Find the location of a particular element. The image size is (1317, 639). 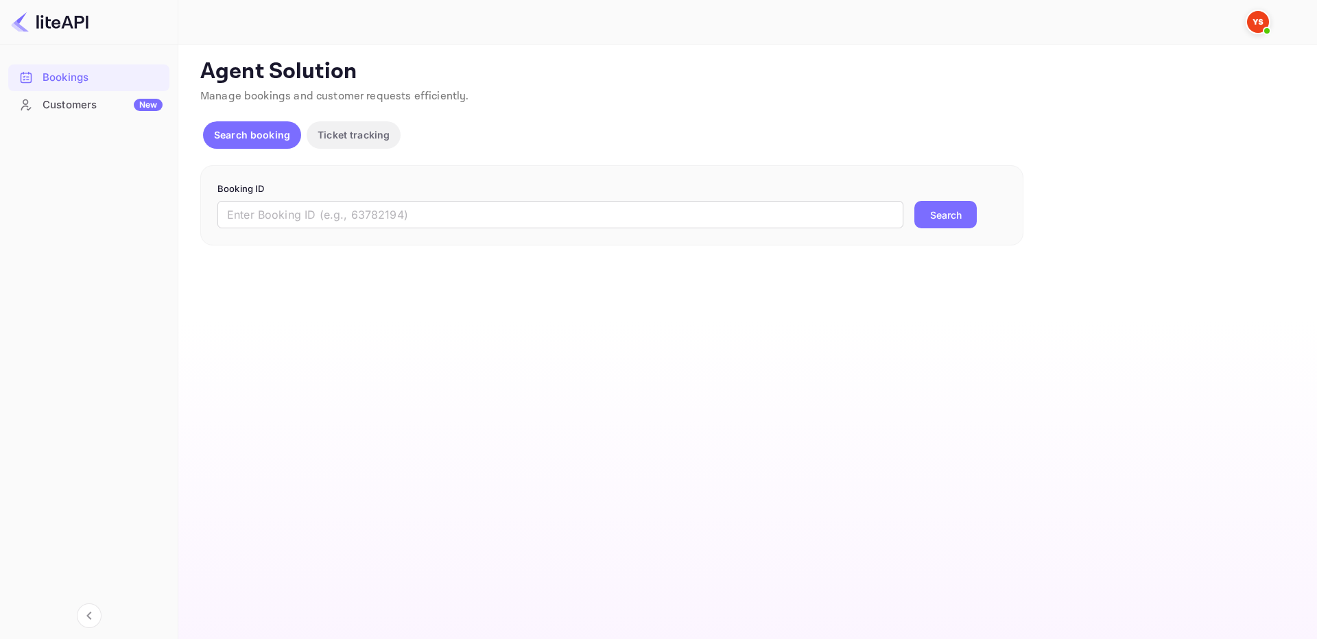

a: CustomersNew is located at coordinates (88, 104).